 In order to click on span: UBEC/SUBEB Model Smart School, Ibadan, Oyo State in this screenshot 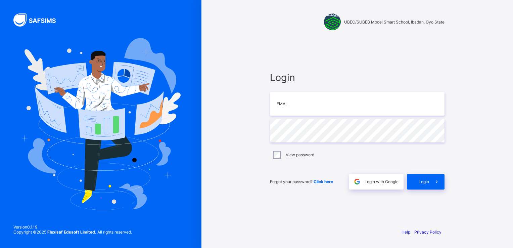, I will do `click(394, 22)`.